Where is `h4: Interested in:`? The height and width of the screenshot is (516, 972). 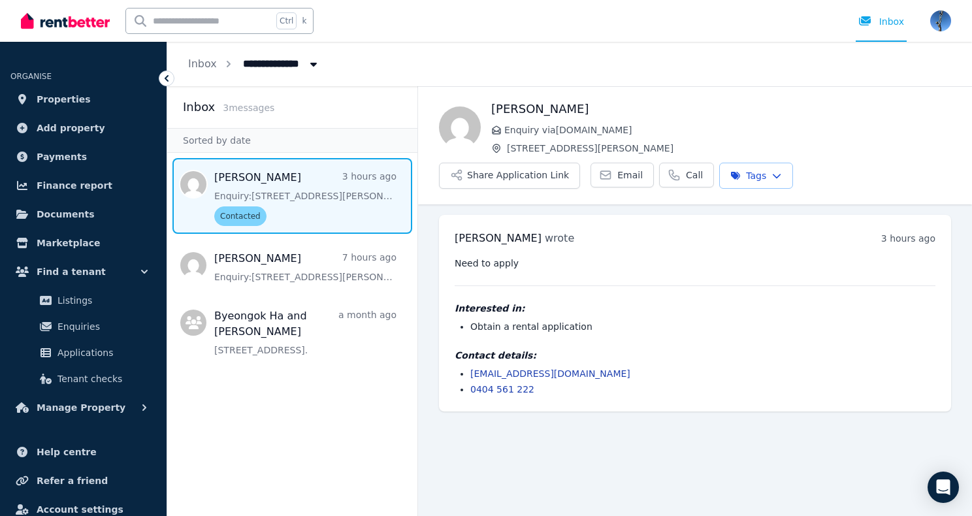 h4: Interested in: is located at coordinates (695, 308).